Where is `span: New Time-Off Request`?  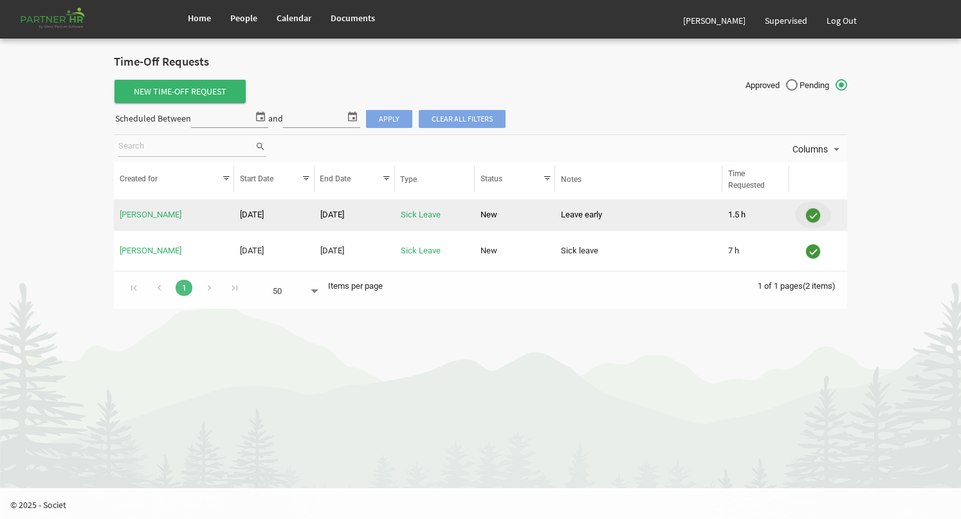 span: New Time-Off Request is located at coordinates (180, 91).